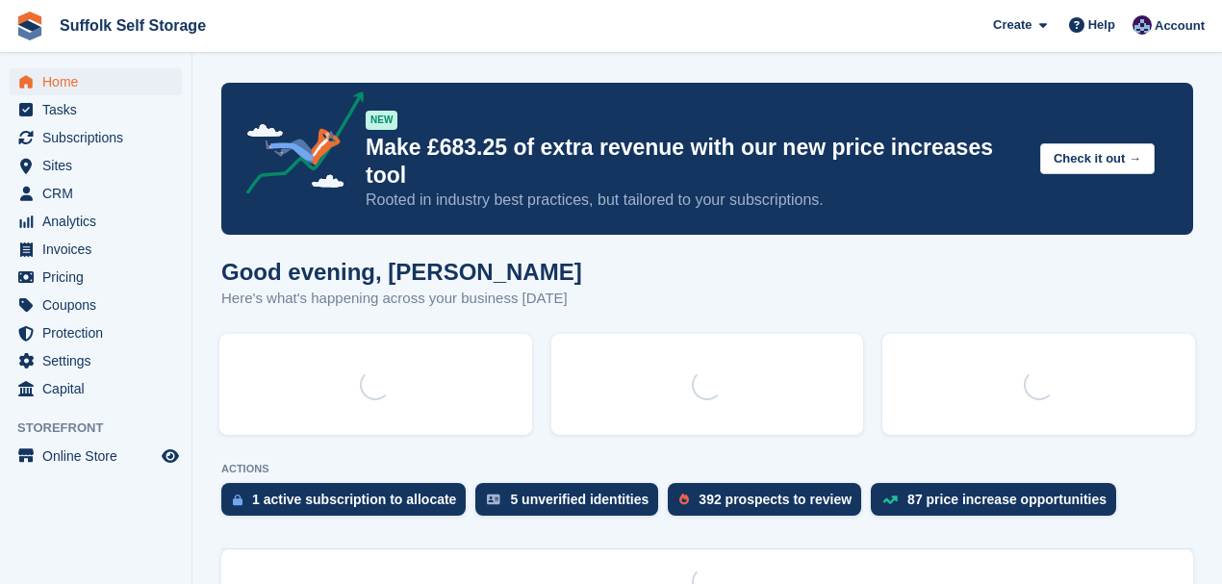 Image resolution: width=1222 pixels, height=584 pixels. What do you see at coordinates (775, 500) in the screenshot?
I see `div: 392 prospects to review` at bounding box center [775, 500].